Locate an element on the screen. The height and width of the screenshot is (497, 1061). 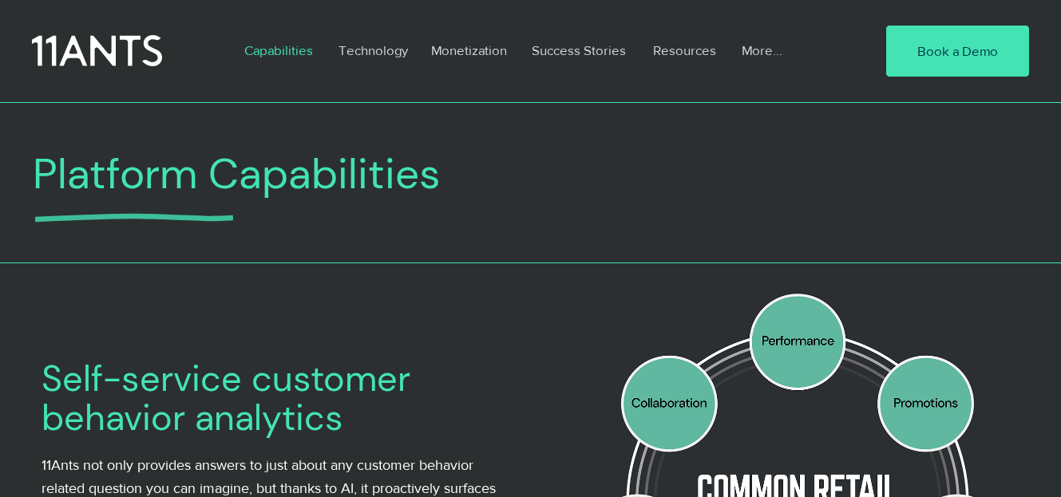
span: Platform Capabilities is located at coordinates (236, 173).